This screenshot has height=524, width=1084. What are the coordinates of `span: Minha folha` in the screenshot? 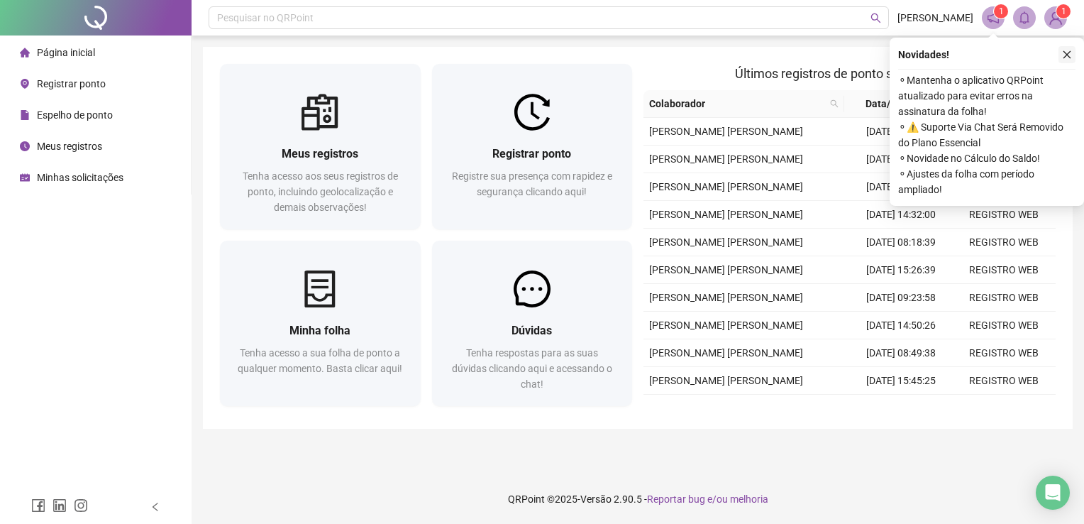 It's located at (320, 330).